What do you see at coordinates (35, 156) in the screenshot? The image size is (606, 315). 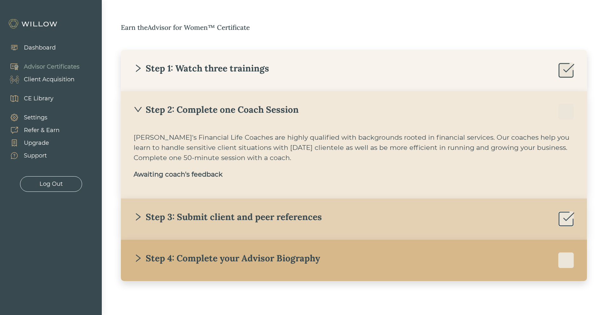 I see `div: Support` at bounding box center [35, 156].